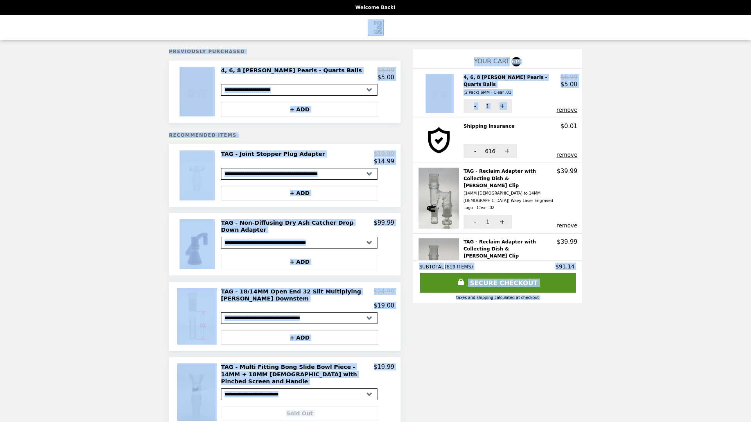 This screenshot has width=751, height=422. I want to click on img: TAG - Non-Diffusing Dry Ash Catcher Drop Down Adapter, so click(197, 244).